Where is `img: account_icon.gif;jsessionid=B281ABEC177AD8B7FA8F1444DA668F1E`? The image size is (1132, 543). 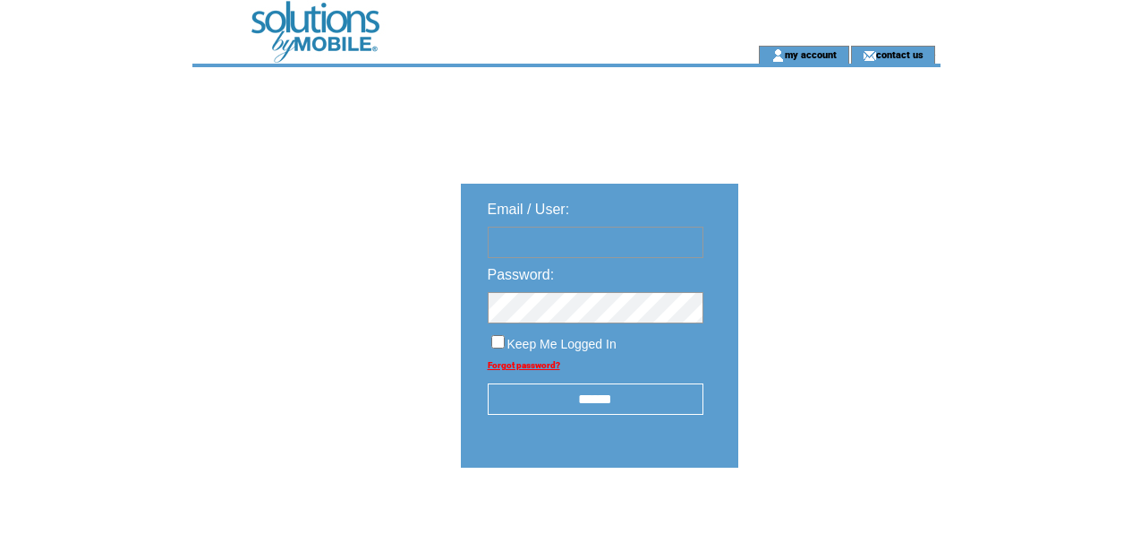
img: account_icon.gif;jsessionid=B281ABEC177AD8B7FA8F1444DA668F1E is located at coordinates (778, 56).